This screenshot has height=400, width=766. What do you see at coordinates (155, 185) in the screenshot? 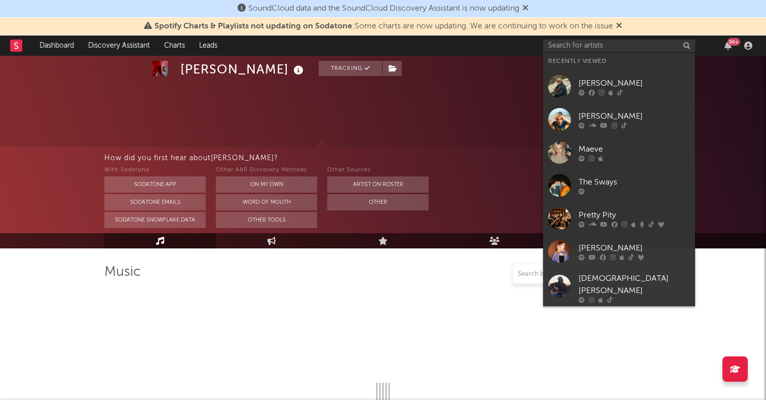
I see `button: Sodatone App` at bounding box center [155, 185].